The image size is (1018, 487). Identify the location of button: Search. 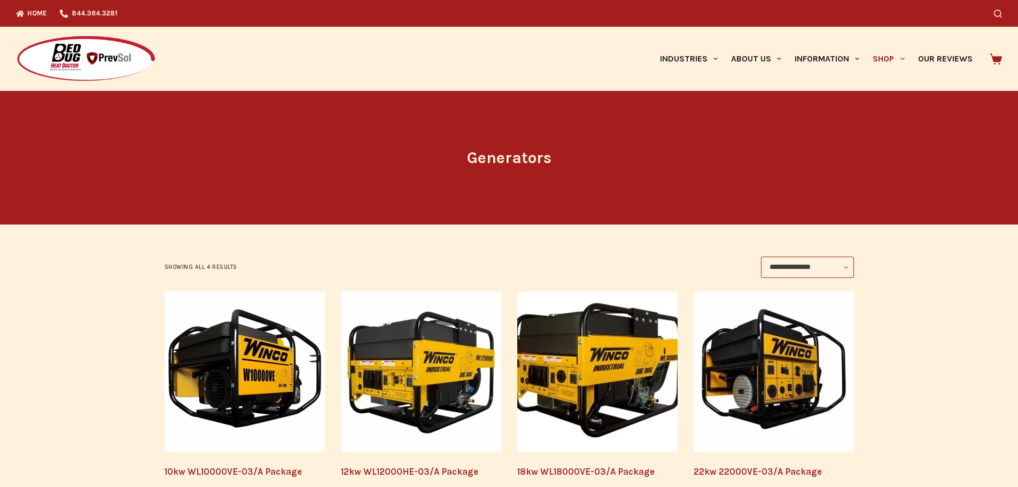
(998, 13).